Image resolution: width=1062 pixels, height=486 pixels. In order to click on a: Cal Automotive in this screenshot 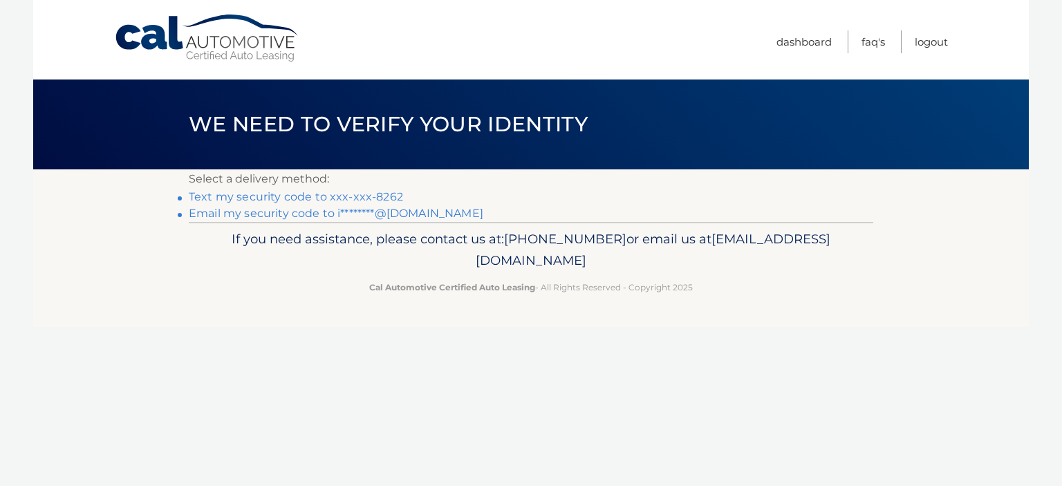, I will do `click(208, 38)`.